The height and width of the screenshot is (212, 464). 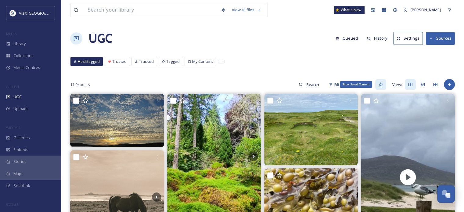 What do you see at coordinates (89, 61) in the screenshot?
I see `span: Hashtagged` at bounding box center [89, 61].